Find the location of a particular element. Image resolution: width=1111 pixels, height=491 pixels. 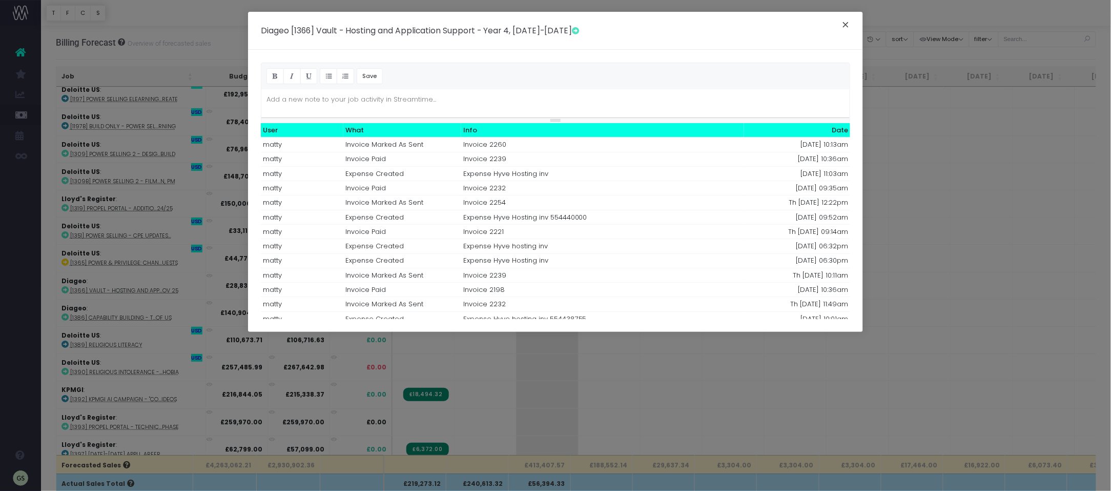

button: Close is located at coordinates (846, 26).